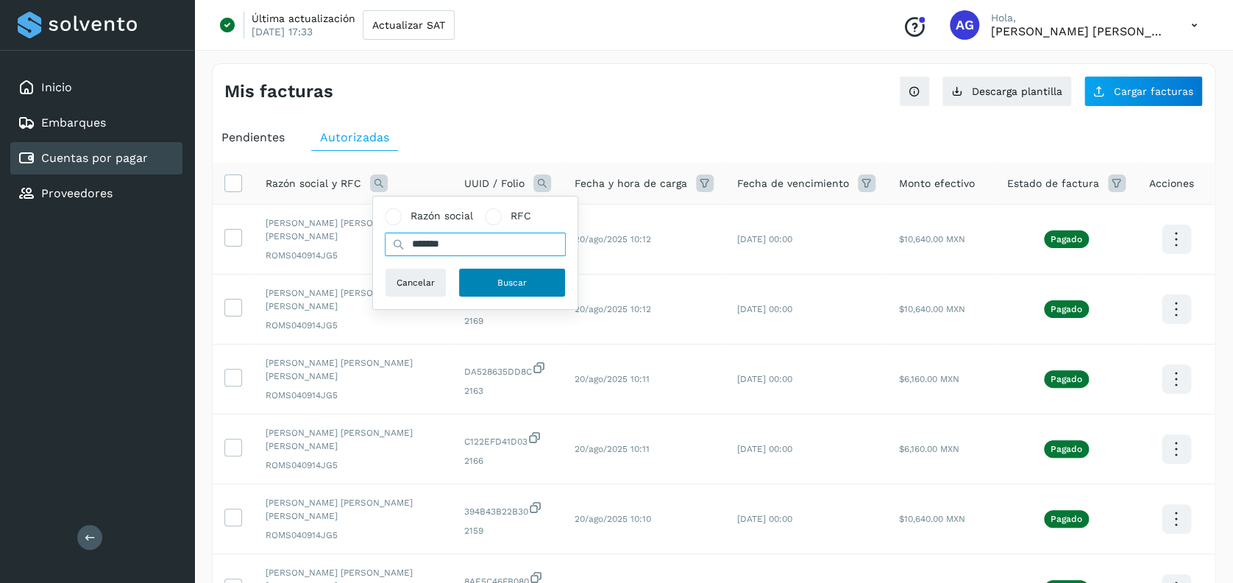 This screenshot has width=1233, height=583. I want to click on div: Proveedores, so click(96, 194).